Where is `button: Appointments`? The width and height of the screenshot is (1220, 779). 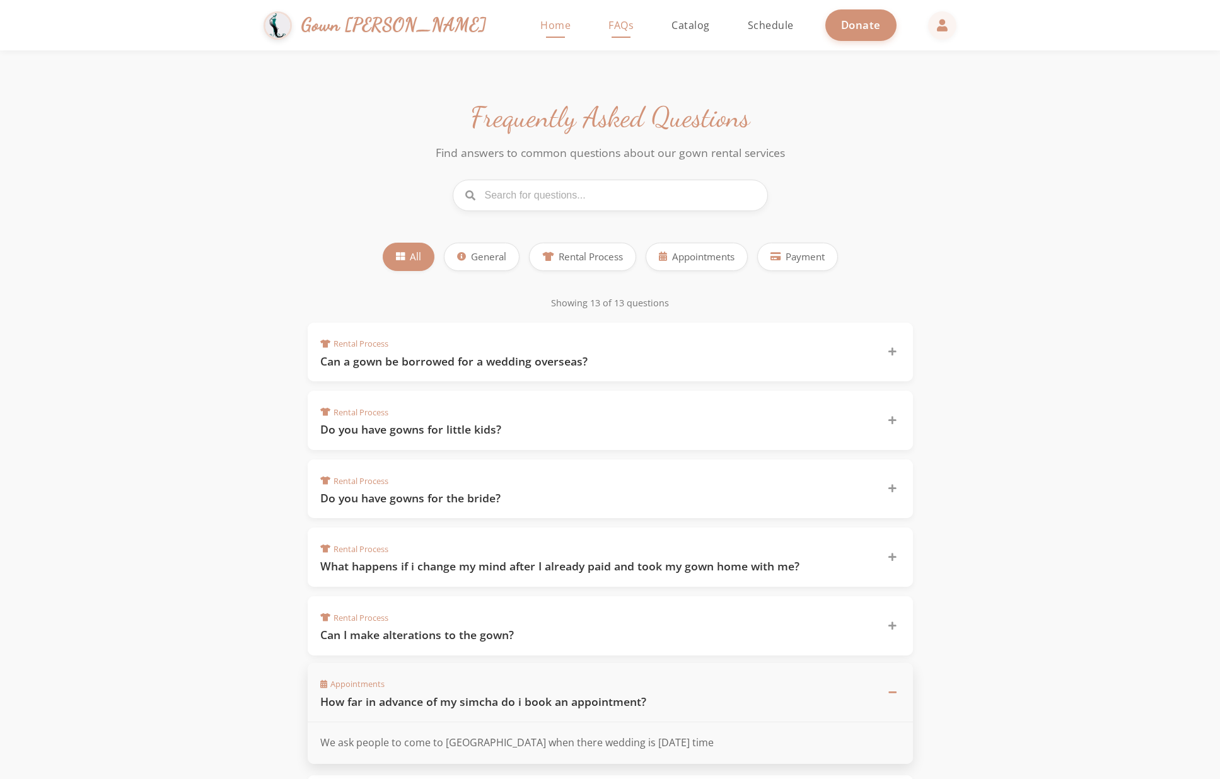
button: Appointments is located at coordinates (697, 257).